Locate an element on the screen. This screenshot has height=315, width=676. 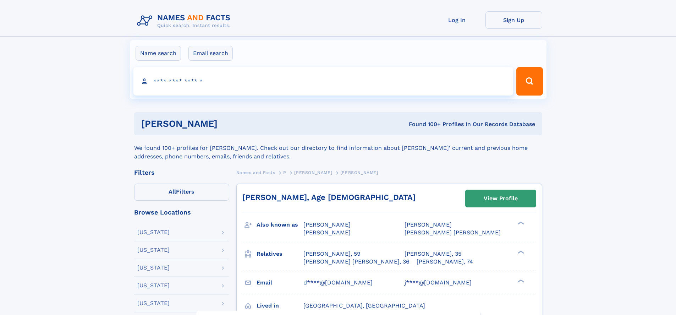
div: Browse Locations is located at coordinates (182, 212).